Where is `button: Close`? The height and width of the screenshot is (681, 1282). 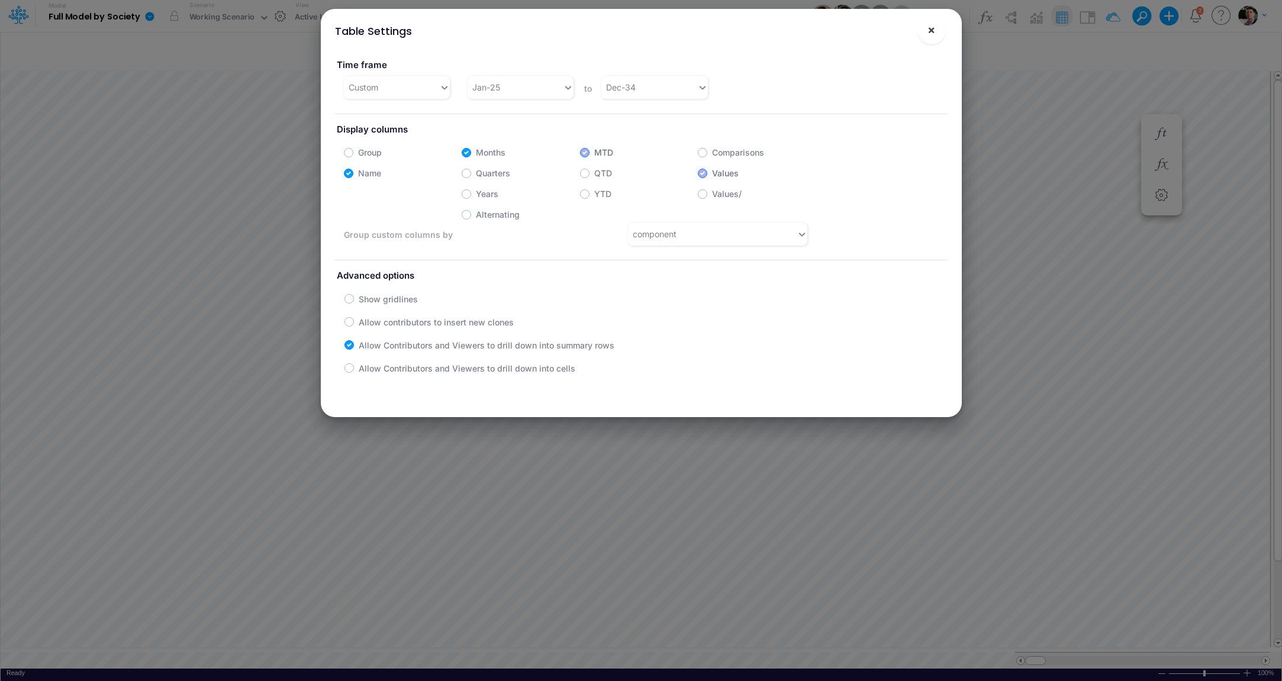
button: Close is located at coordinates (931, 30).